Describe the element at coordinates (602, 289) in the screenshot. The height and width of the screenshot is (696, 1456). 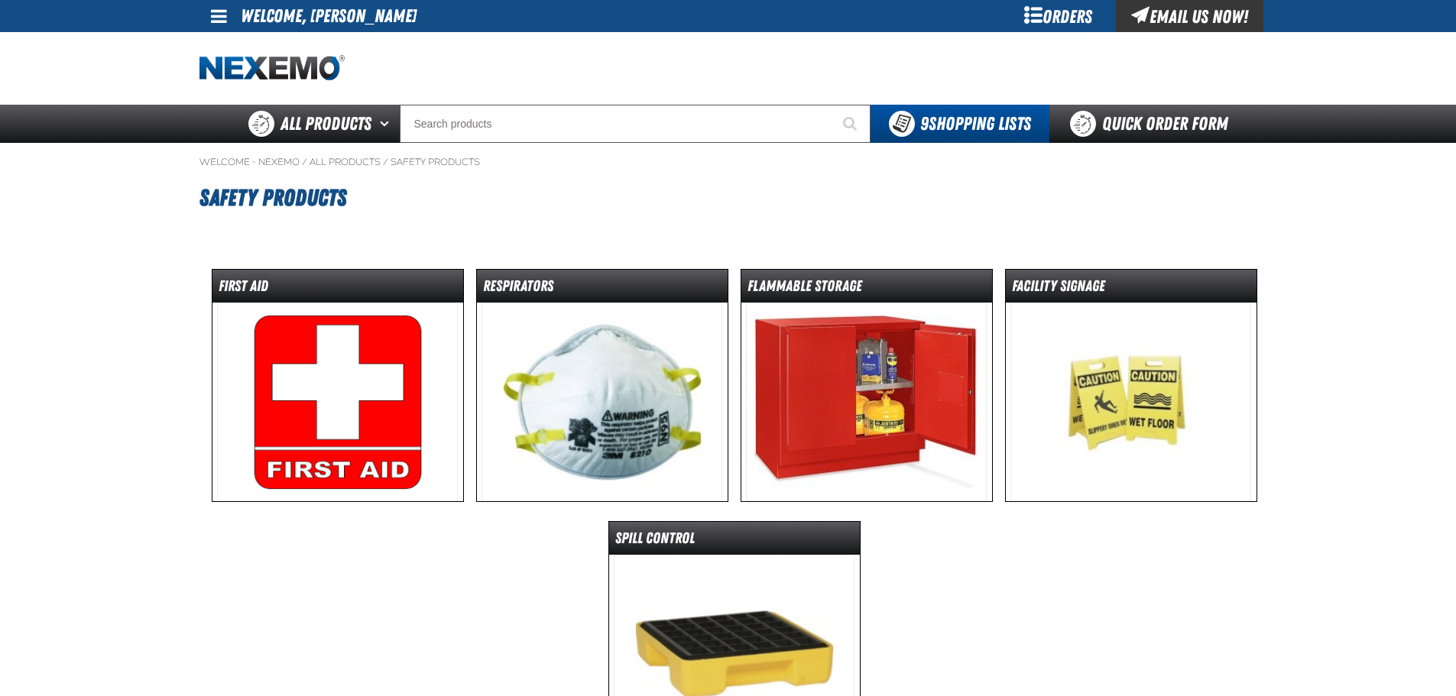
I see `dt: Respirators` at that location.